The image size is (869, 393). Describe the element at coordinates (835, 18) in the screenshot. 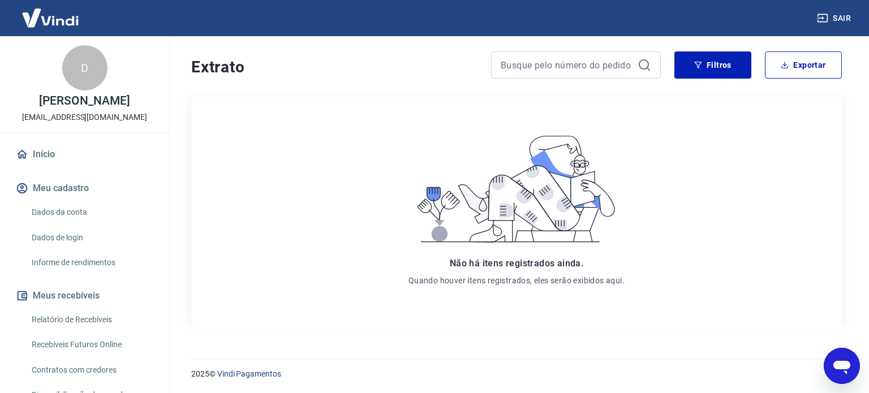

I see `button: Sair` at that location.